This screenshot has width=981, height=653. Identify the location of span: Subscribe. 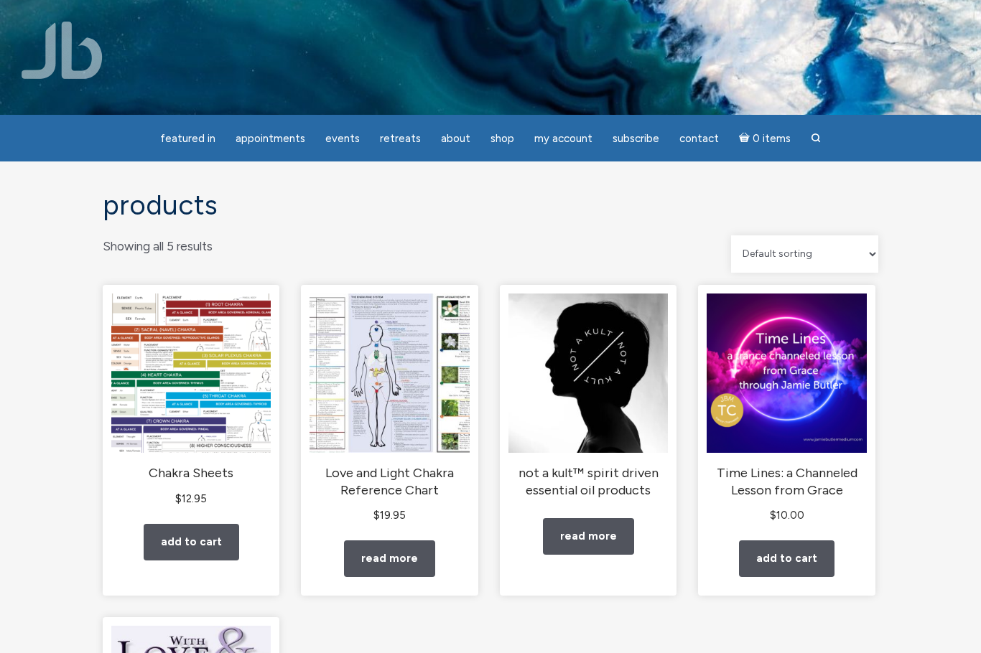
(635, 139).